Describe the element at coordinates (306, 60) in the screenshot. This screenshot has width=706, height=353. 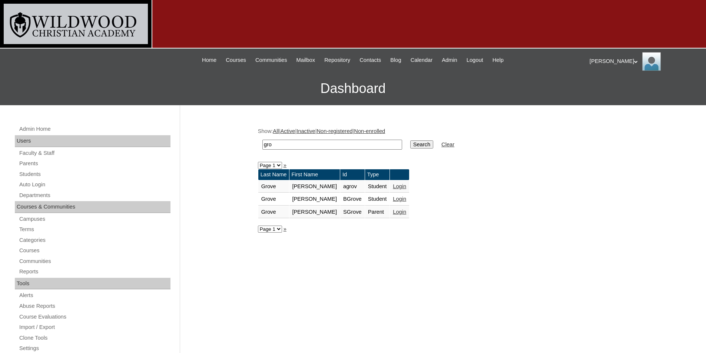
I see `a: Mailbox` at that location.